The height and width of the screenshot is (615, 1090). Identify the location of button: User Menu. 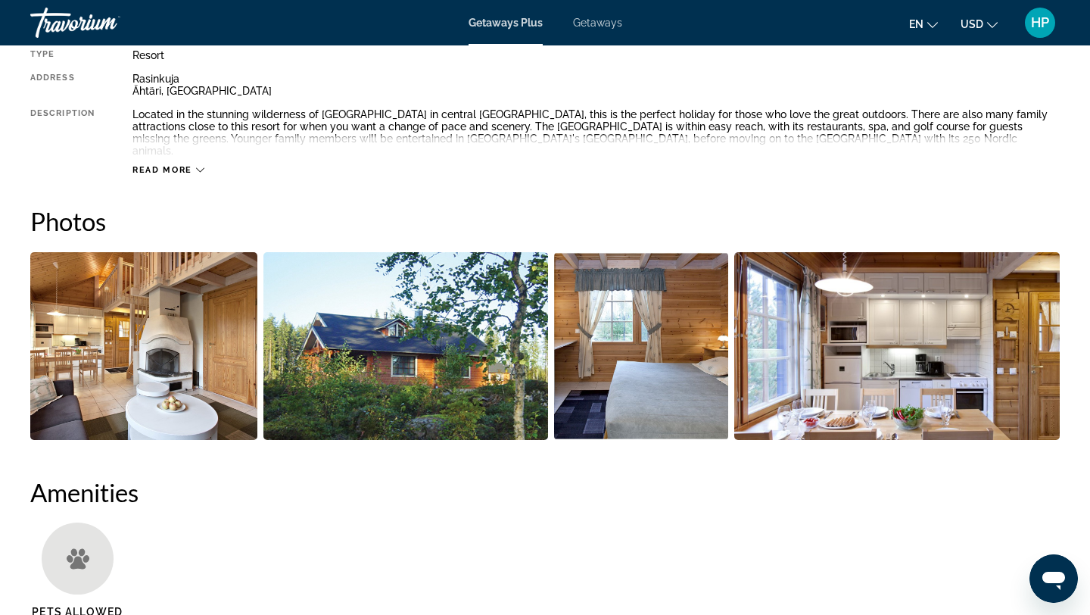
(1040, 23).